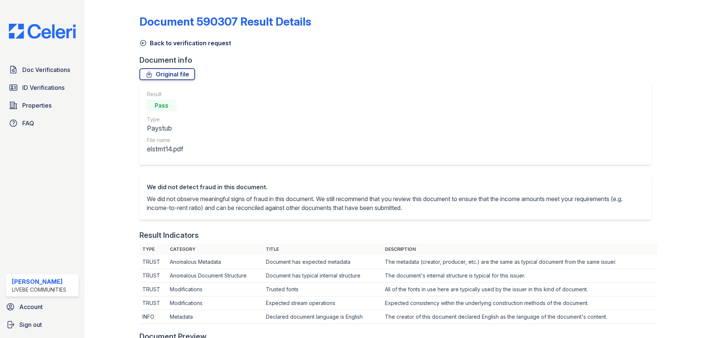 This screenshot has width=712, height=338. Describe the element at coordinates (215, 276) in the screenshot. I see `td: Anomalous Document Structure` at that location.